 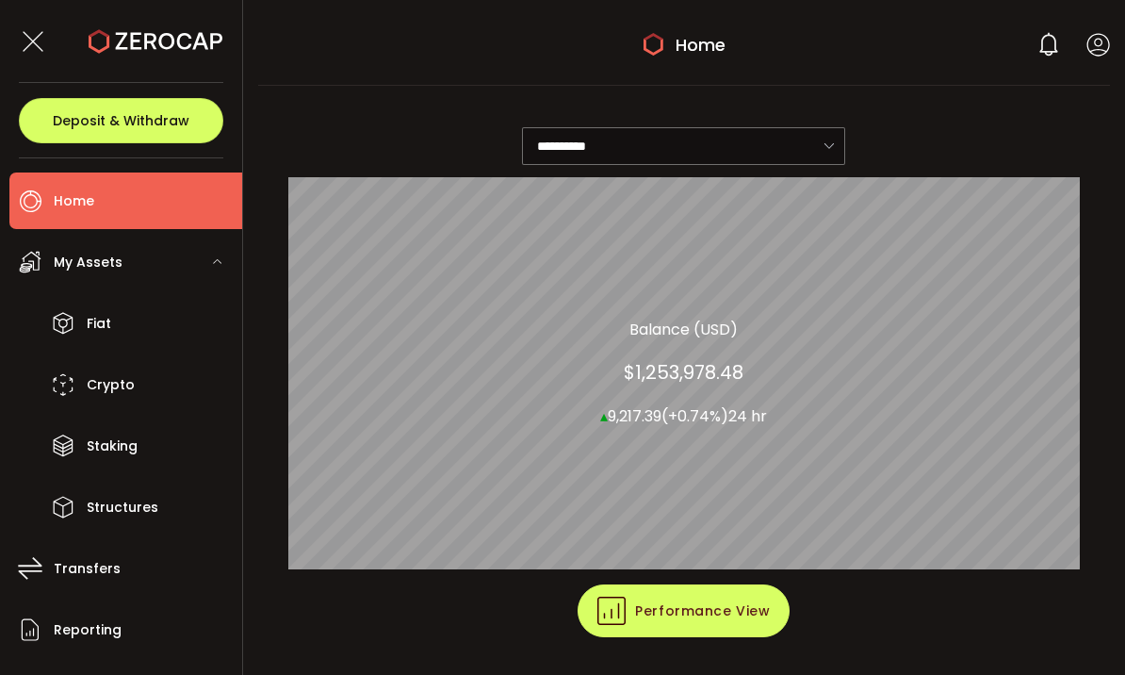 I want to click on span: Structures, so click(x=122, y=507).